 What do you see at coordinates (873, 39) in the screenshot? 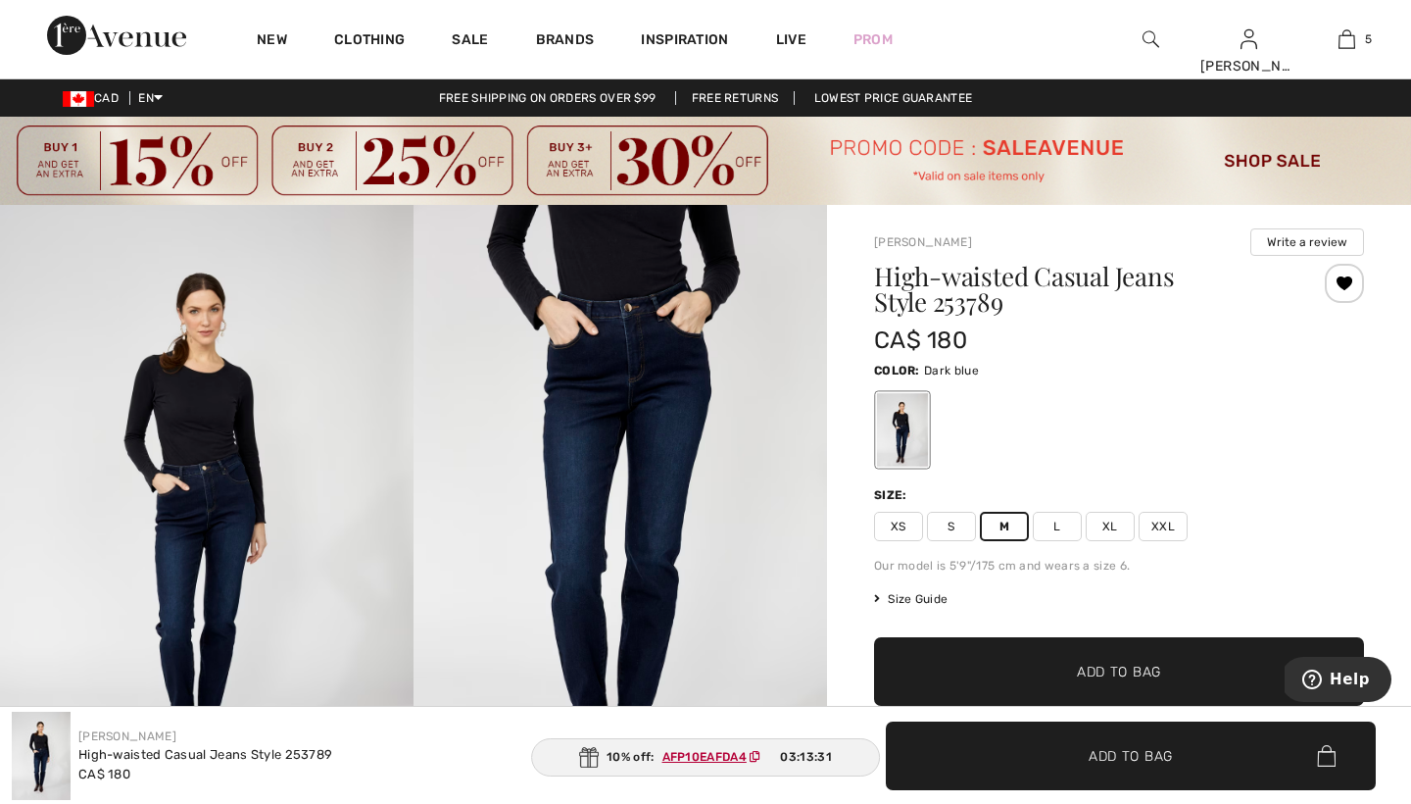
I see `a: Prom` at bounding box center [873, 39].